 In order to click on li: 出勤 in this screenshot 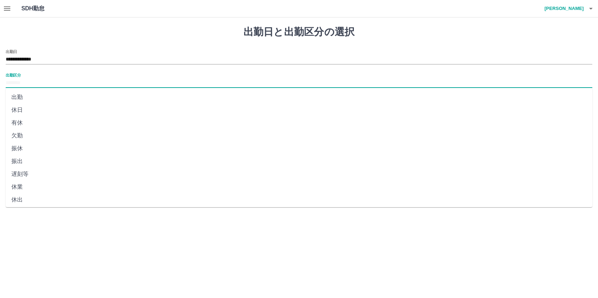, I will do `click(299, 97)`.